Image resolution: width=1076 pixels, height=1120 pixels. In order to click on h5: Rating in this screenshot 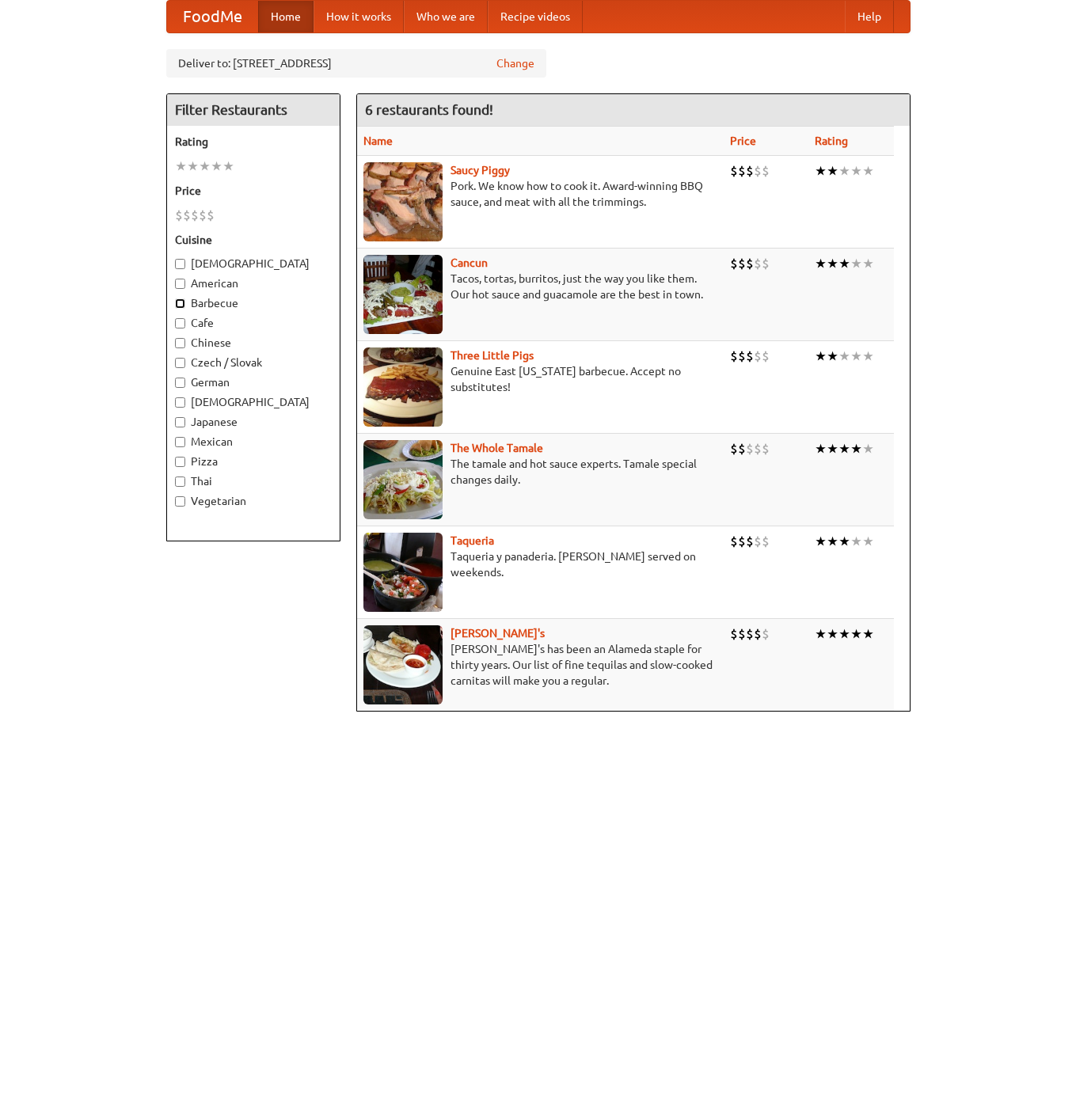, I will do `click(253, 141)`.